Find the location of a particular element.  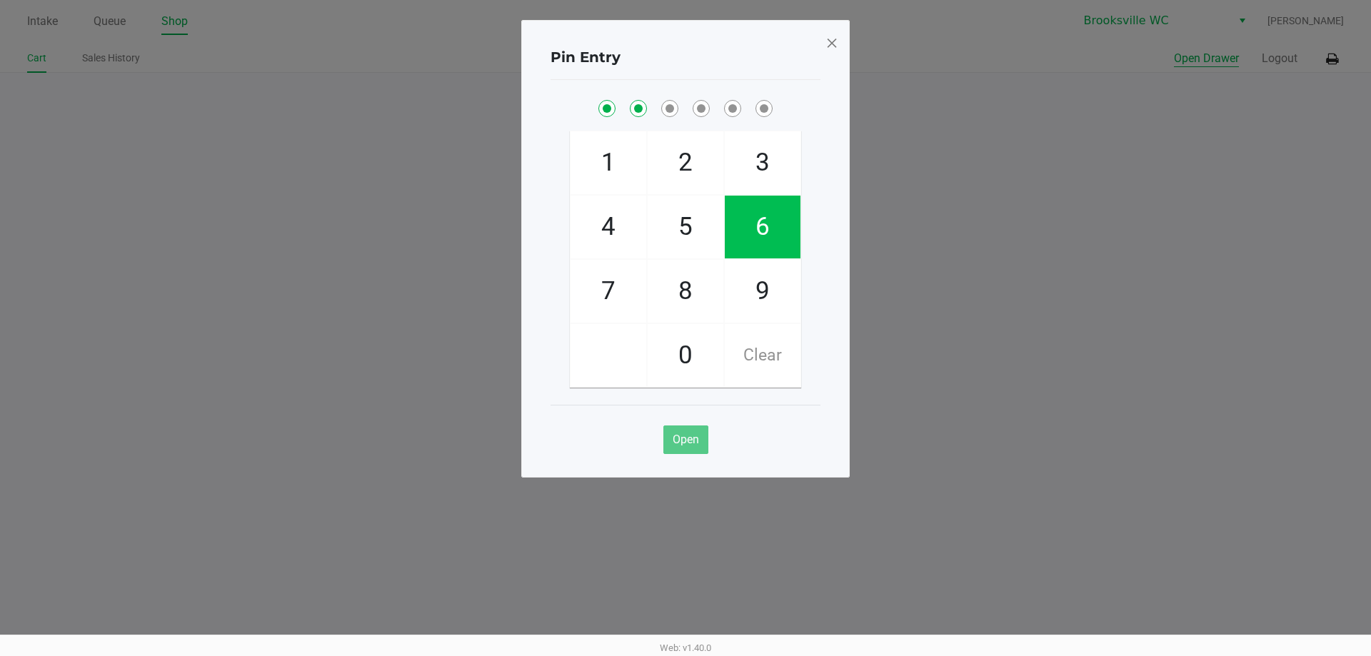

span: 5 is located at coordinates (686, 227).